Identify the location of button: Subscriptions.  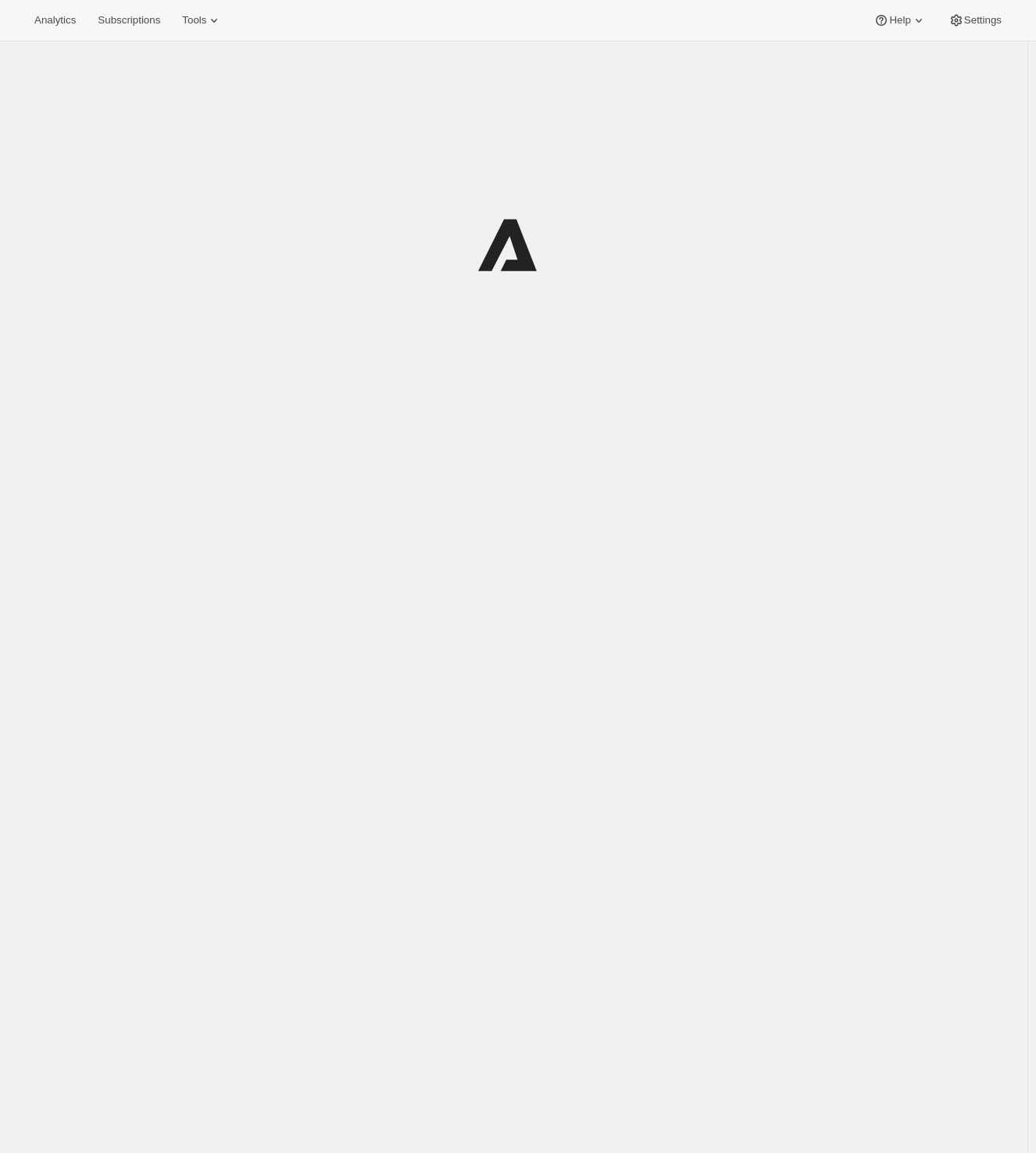
(129, 21).